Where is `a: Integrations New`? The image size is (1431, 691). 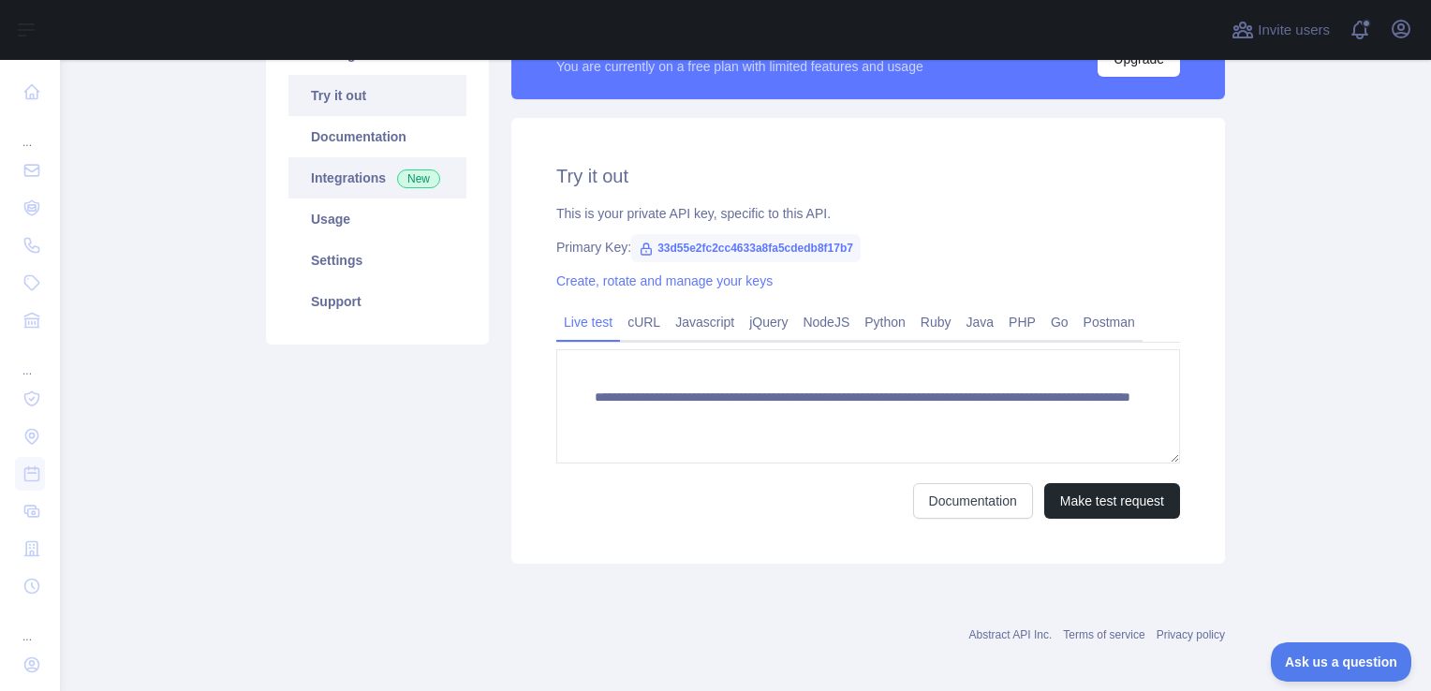
a: Integrations New is located at coordinates (377, 178).